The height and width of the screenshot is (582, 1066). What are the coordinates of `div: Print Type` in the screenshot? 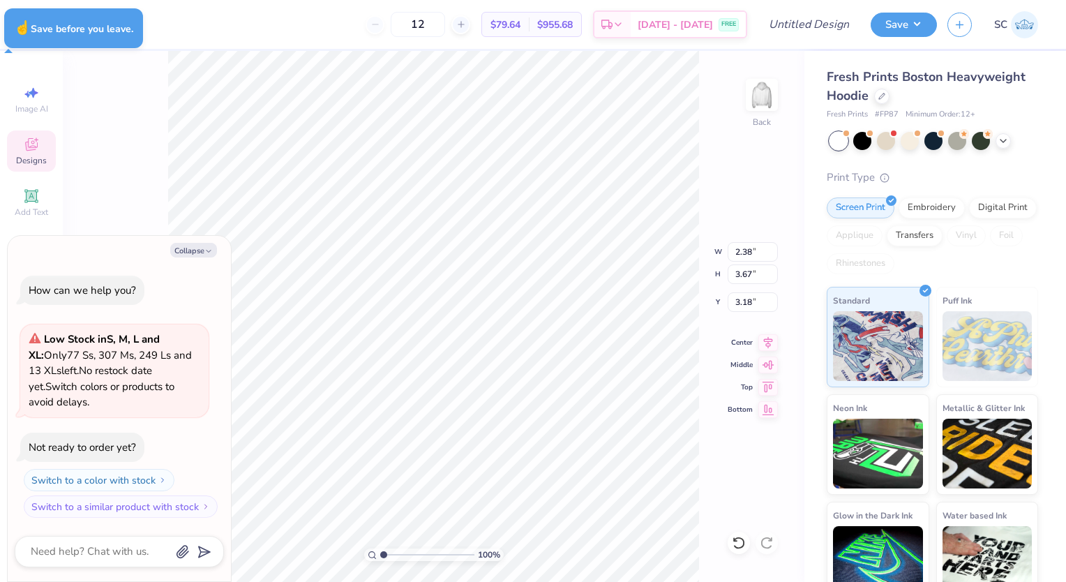 It's located at (932, 177).